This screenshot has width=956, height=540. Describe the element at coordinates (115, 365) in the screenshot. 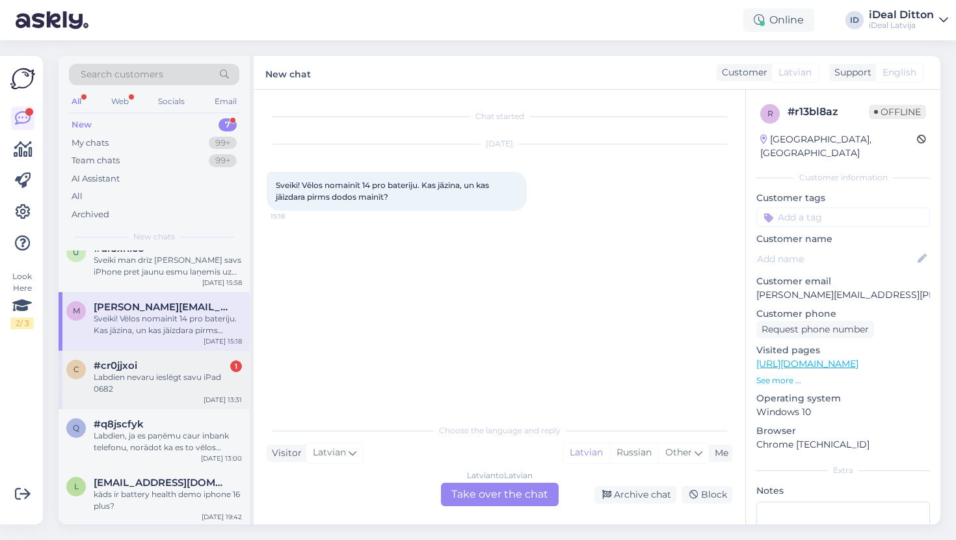

I see `span: #cr0jjxoi` at that location.